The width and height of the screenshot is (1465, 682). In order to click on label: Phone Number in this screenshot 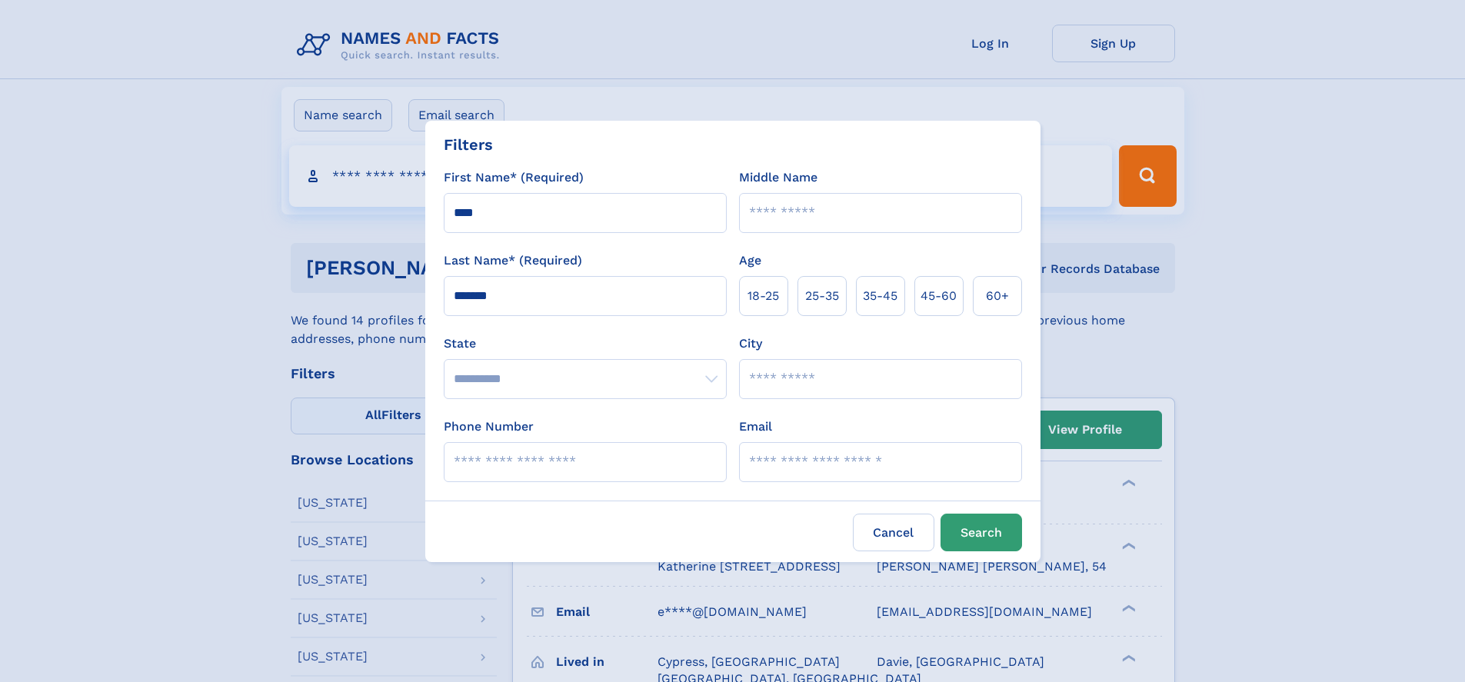, I will do `click(488, 427)`.